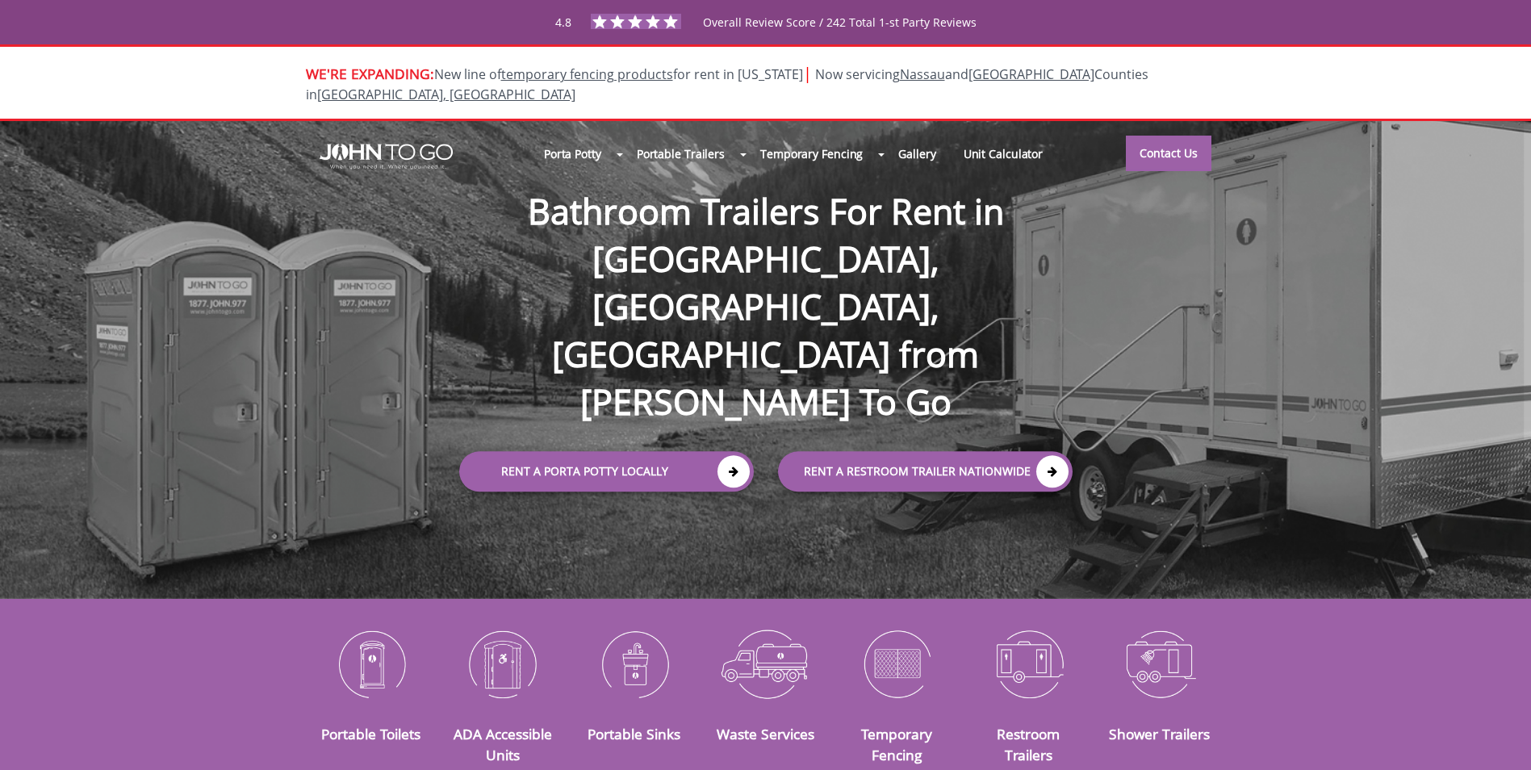  I want to click on a: Porta Potty, so click(572, 153).